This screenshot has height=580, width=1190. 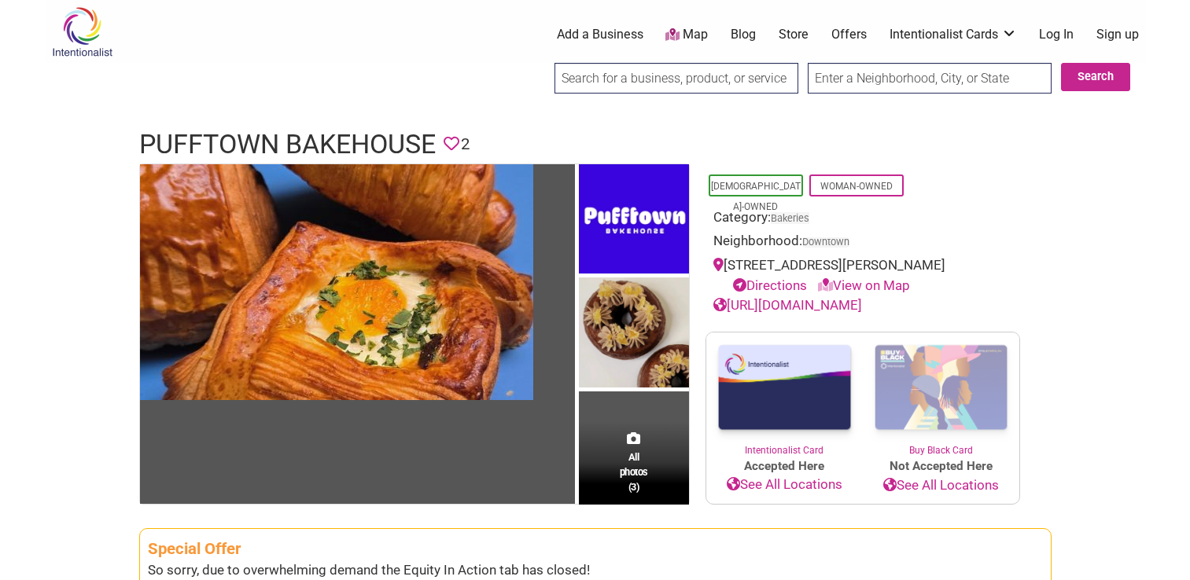 What do you see at coordinates (634, 472) in the screenshot?
I see `span: All photos (3)` at bounding box center [634, 472].